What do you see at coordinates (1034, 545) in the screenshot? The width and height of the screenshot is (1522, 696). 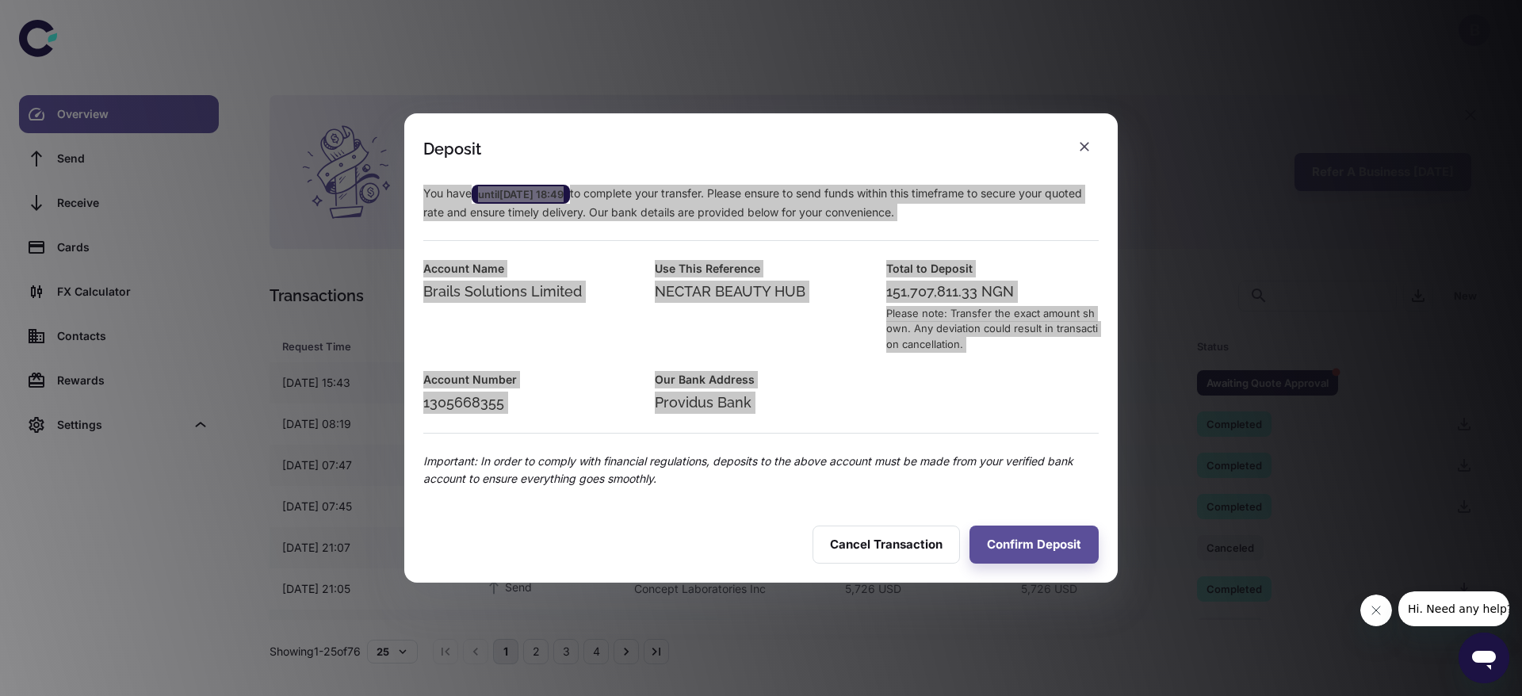 I see `button: Confirm Deposit` at bounding box center [1034, 545].